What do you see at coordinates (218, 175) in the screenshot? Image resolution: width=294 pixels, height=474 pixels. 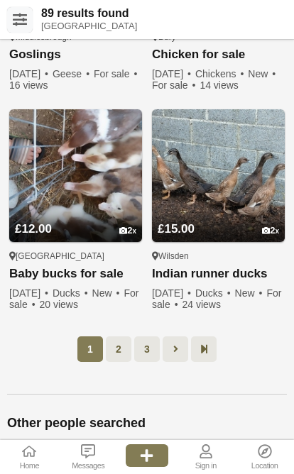 I see `img: Indian runner ducks` at bounding box center [218, 175].